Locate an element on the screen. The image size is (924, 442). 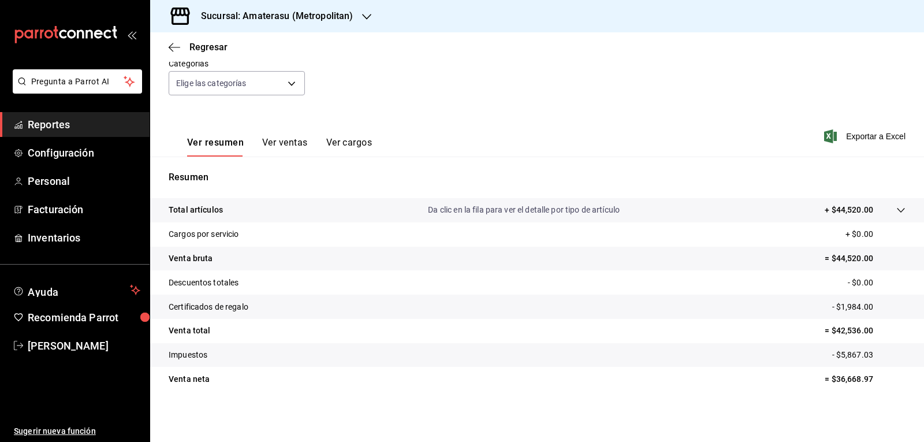
a: Pregunta a Parrot AI is located at coordinates (75, 90).